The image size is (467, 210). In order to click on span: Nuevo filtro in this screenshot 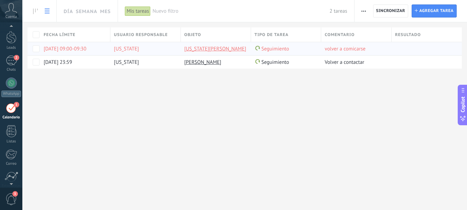, I will do `click(241, 11)`.